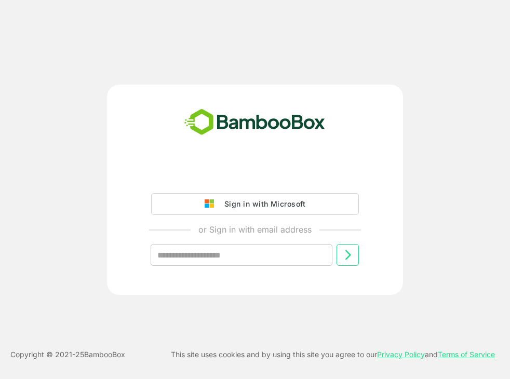  Describe the element at coordinates (401, 354) in the screenshot. I see `a: Privacy Policy` at that location.